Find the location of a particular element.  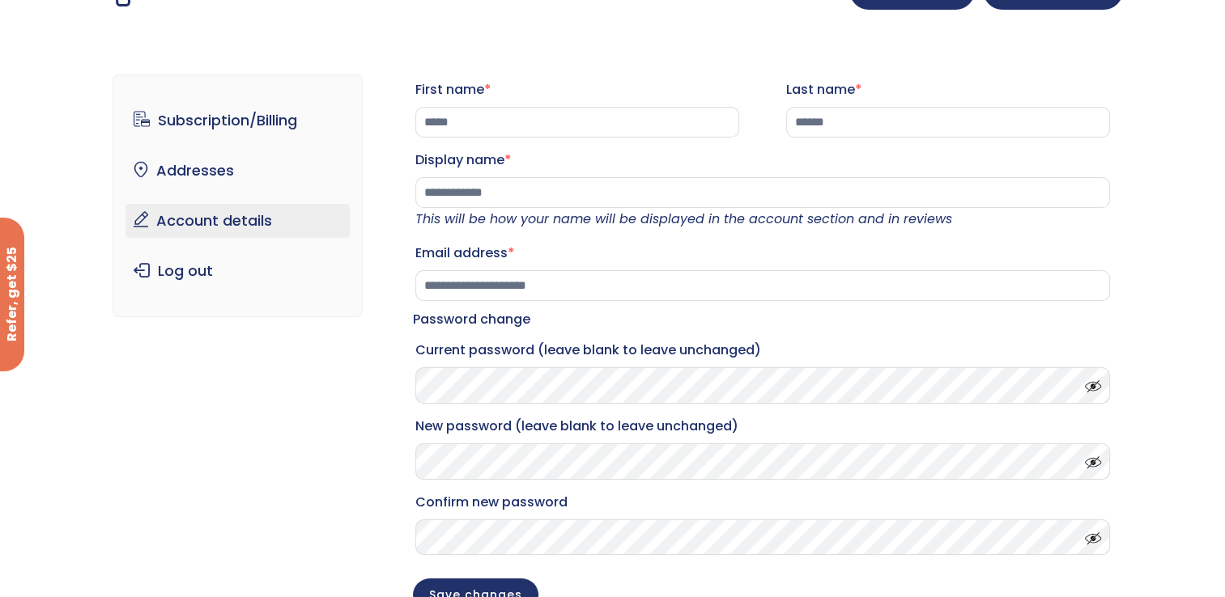

legend: Password change is located at coordinates (471, 320).